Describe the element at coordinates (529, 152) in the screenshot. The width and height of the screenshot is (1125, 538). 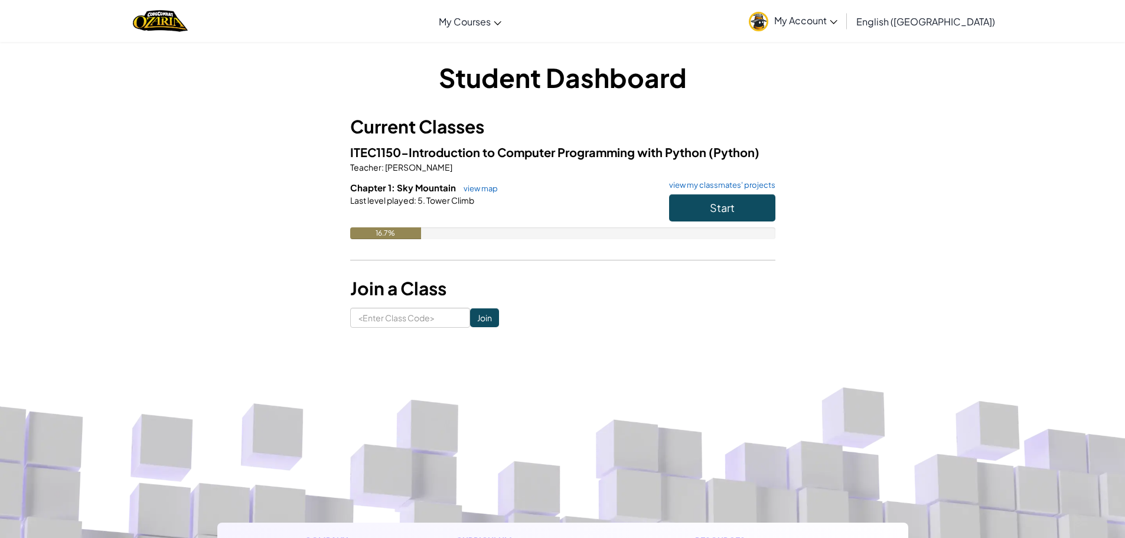
I see `span: ITEC1150-Introduction to Computer Programming with Python` at that location.